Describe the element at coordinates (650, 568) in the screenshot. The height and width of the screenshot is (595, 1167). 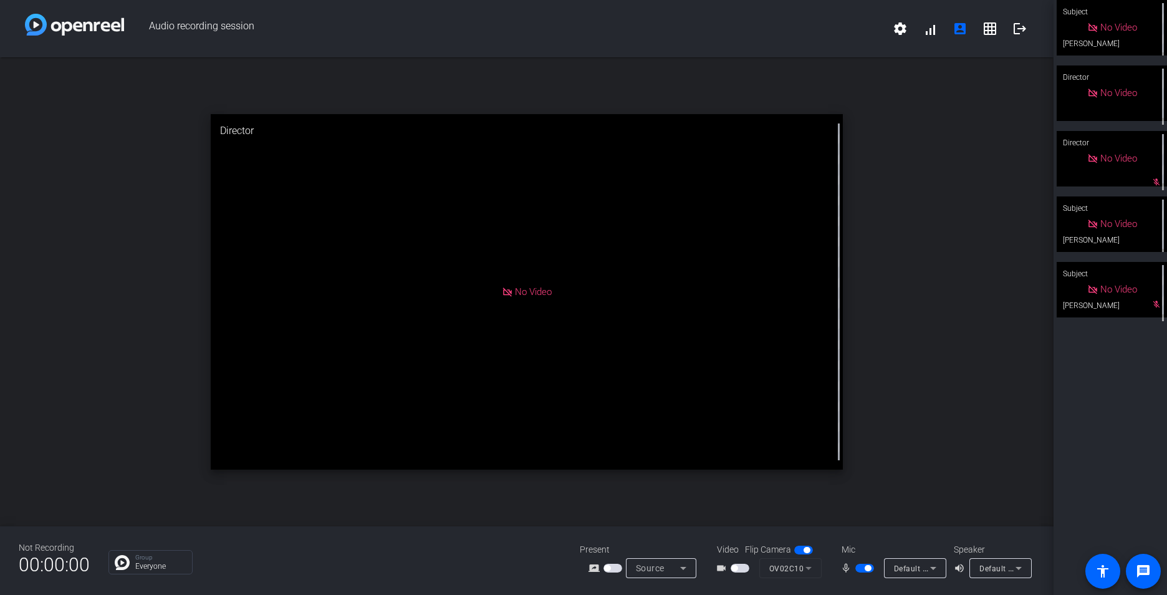
I see `span: Source` at that location.